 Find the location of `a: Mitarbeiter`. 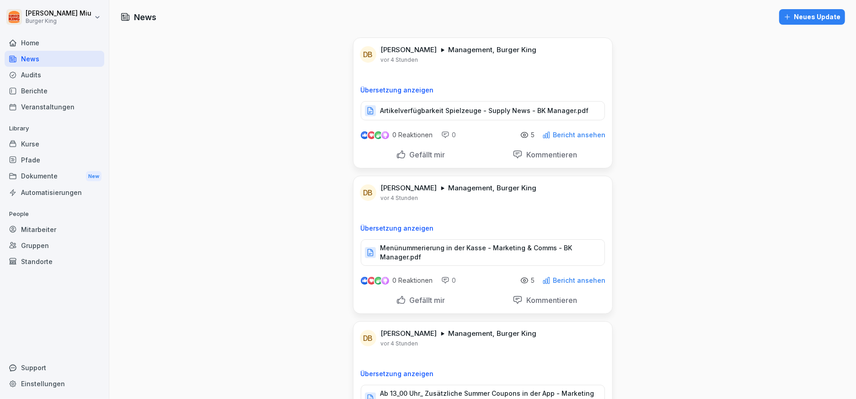

a: Mitarbeiter is located at coordinates (54, 229).